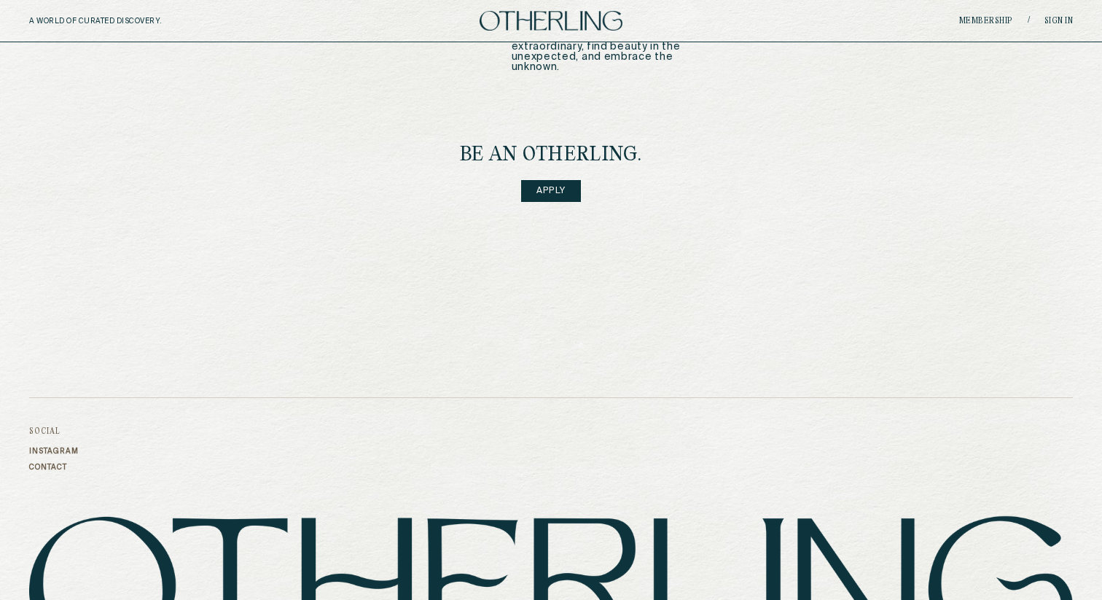 The height and width of the screenshot is (600, 1102). I want to click on img: logo, so click(551, 20).